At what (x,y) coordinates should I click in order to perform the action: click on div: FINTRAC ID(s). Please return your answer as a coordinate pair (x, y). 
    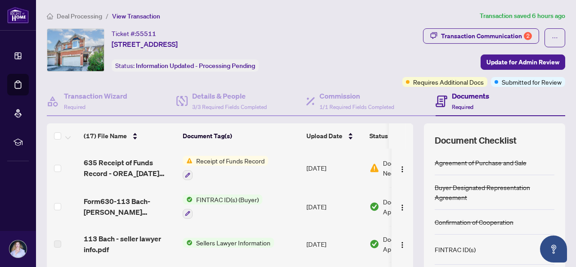
    Looking at the image, I should click on (455, 249).